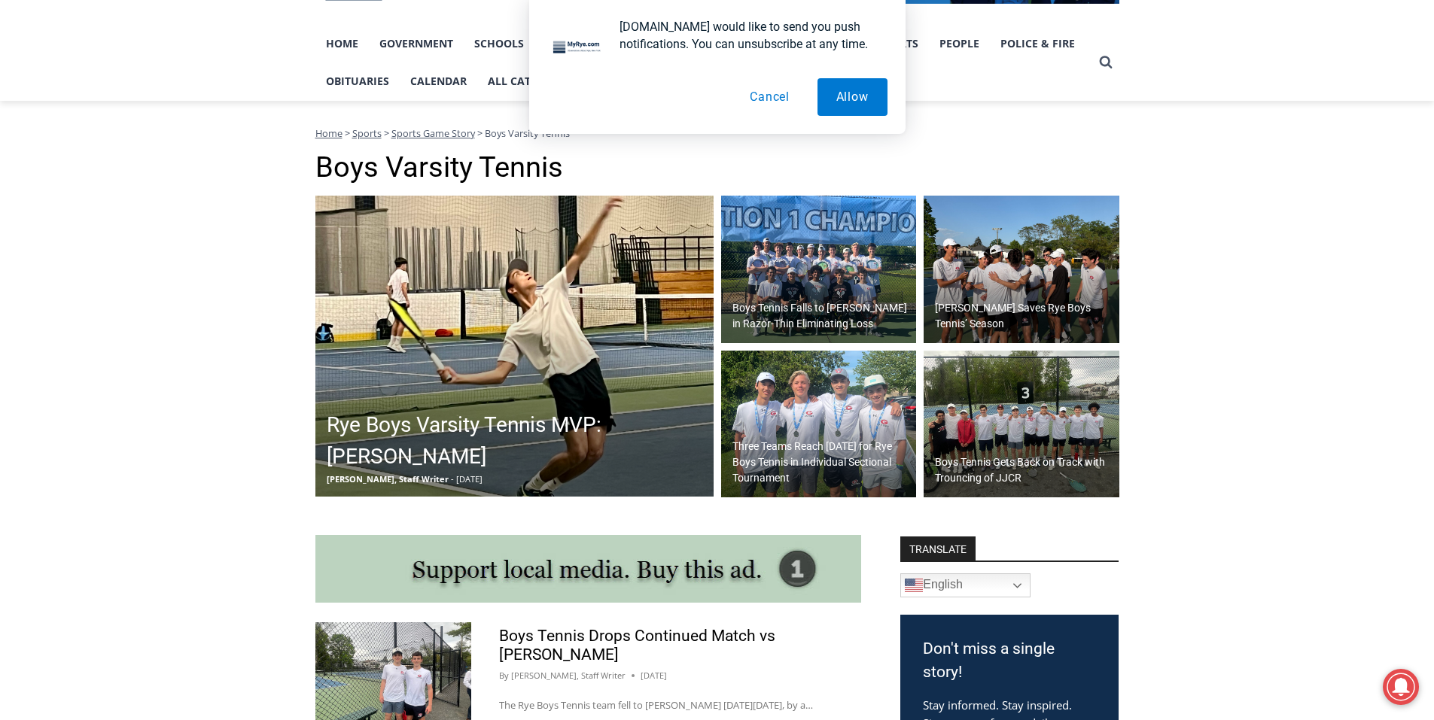 The image size is (1434, 720). Describe the element at coordinates (514, 346) in the screenshot. I see `img: (PHOTO: Rye Boys Varsity Tennis' 2025 MVP: Alex Gordon. Contributed.)` at that location.